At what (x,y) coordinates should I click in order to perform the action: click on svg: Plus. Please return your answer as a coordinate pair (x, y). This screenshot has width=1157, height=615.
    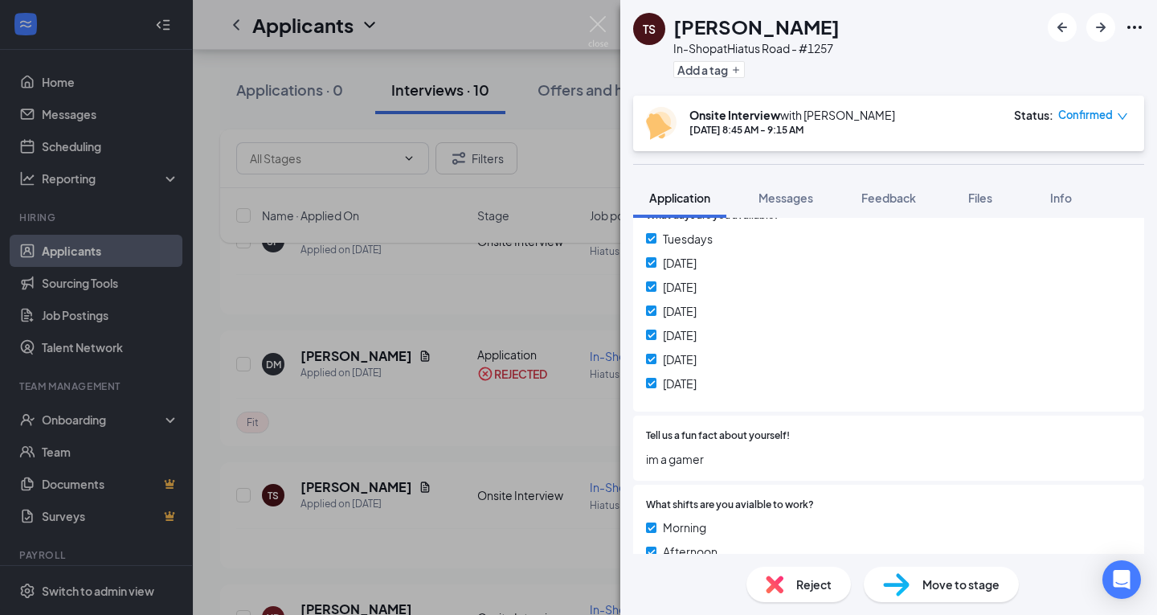
    Looking at the image, I should click on (736, 70).